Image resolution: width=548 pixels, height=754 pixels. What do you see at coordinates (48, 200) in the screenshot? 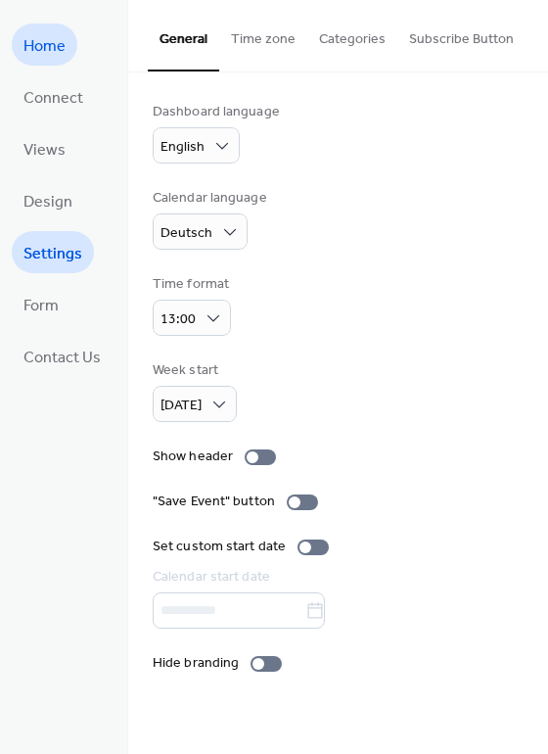
I see `a: Design` at bounding box center [48, 200].